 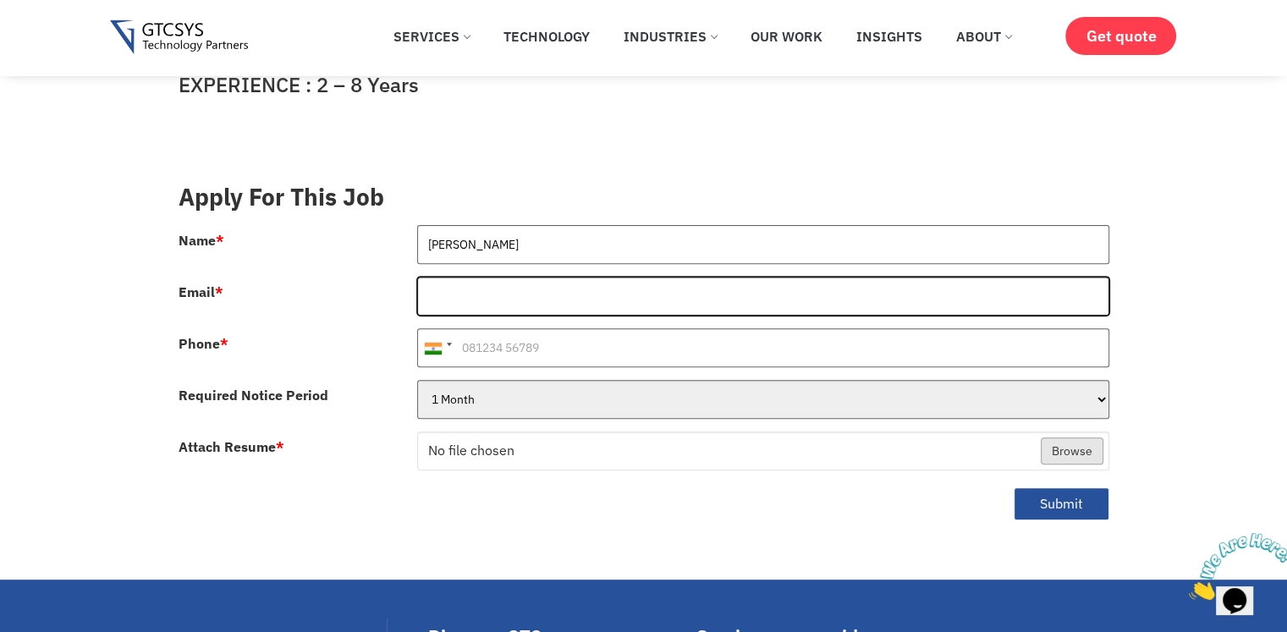 What do you see at coordinates (431, 36) in the screenshot?
I see `a: Services` at bounding box center [431, 36].